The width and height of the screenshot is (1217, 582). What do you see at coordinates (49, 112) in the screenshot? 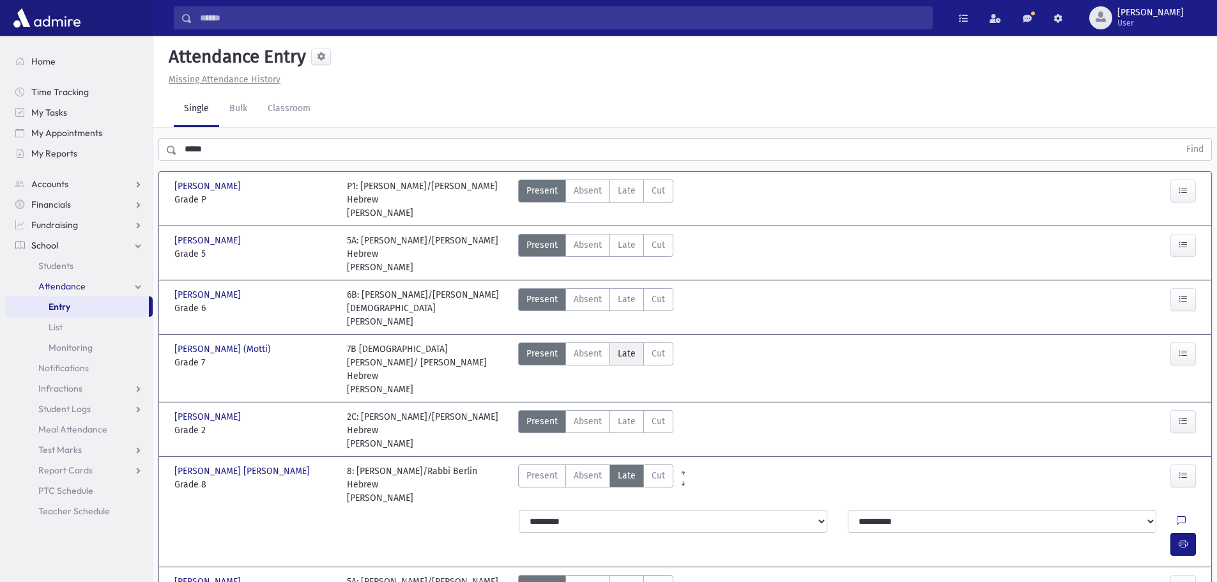
I see `span: My Tasks` at bounding box center [49, 112].